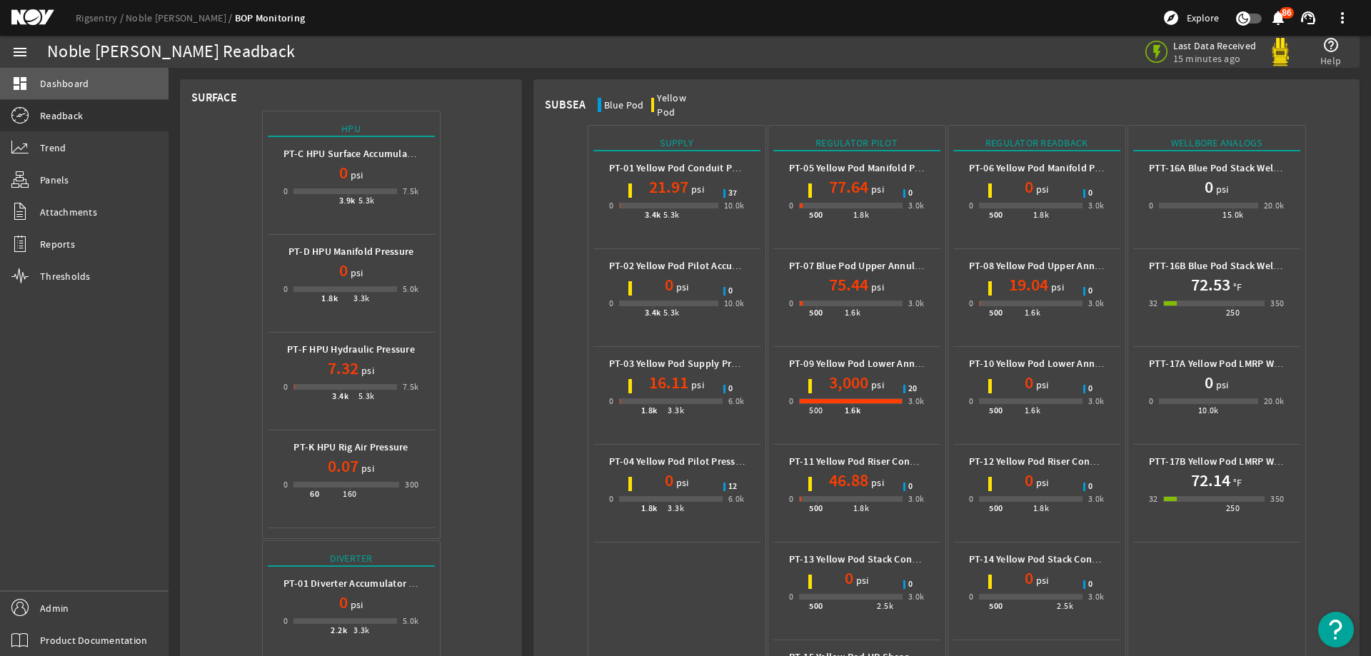 The width and height of the screenshot is (1371, 656). What do you see at coordinates (1243, 168) in the screenshot?
I see `b: PTT-16A Blue Pod Stack Wellbore Pressure` at bounding box center [1243, 168].